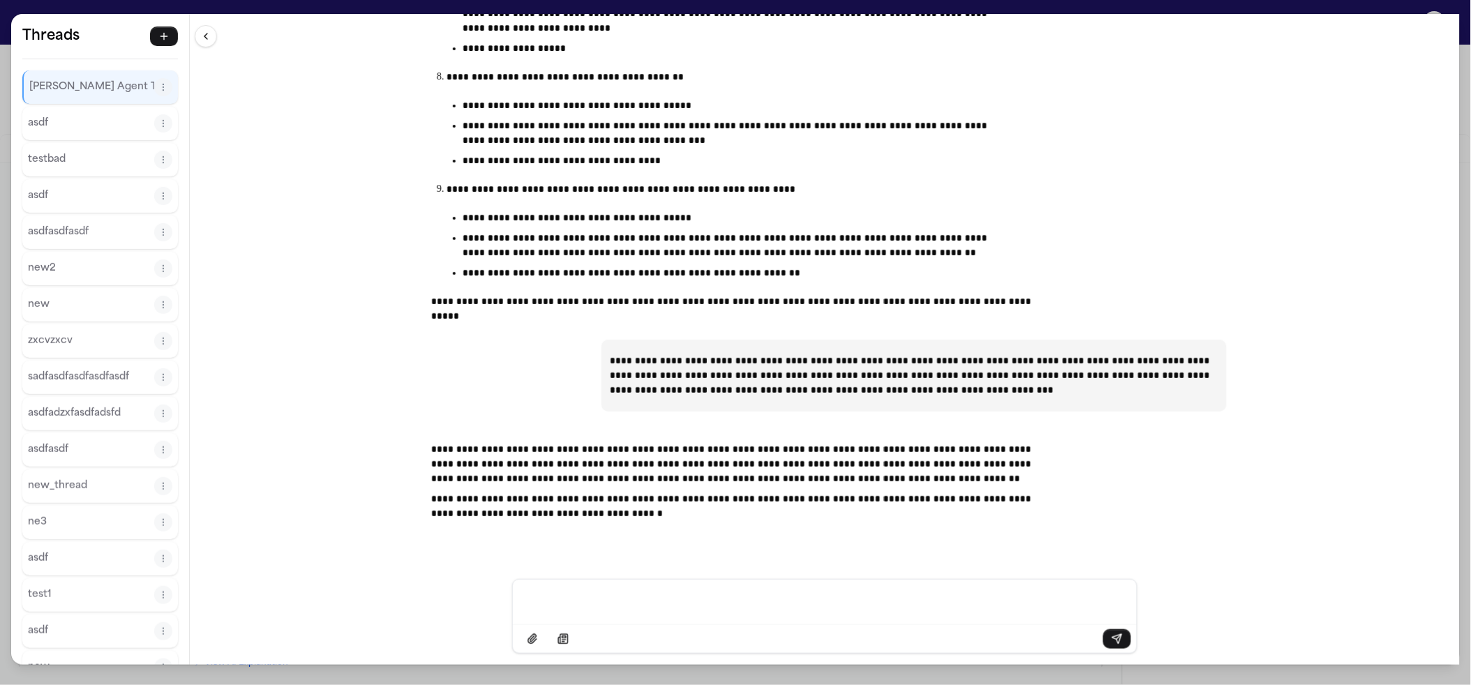 The image size is (1471, 685). I want to click on button: Select thread: ne3, so click(91, 523).